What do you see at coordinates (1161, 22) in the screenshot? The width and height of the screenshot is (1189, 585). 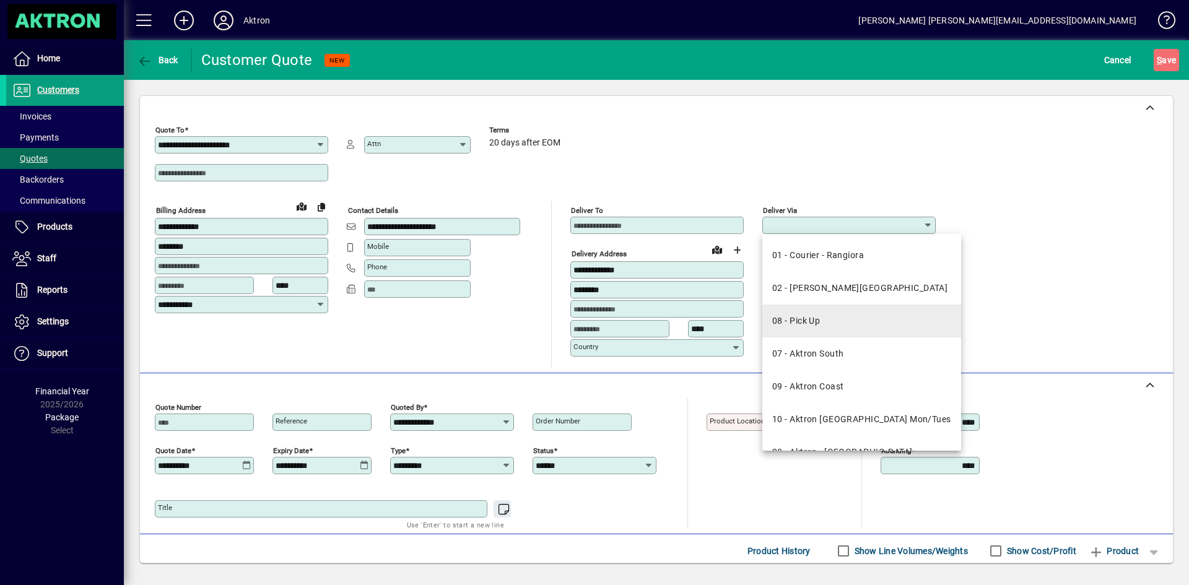 I see `a: Knowledge Base` at bounding box center [1161, 22].